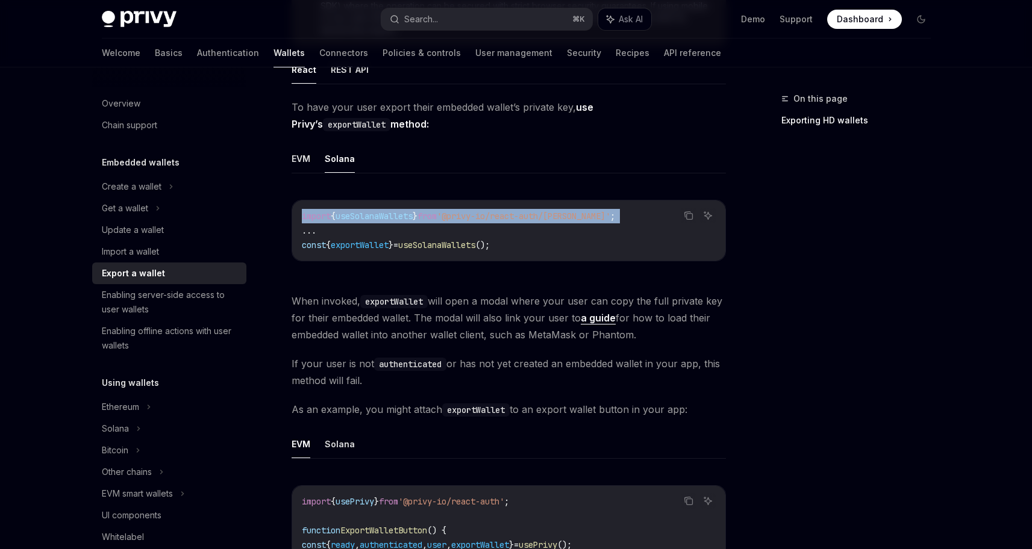 The height and width of the screenshot is (549, 1032). What do you see at coordinates (169, 516) in the screenshot?
I see `a: UI components` at bounding box center [169, 516].